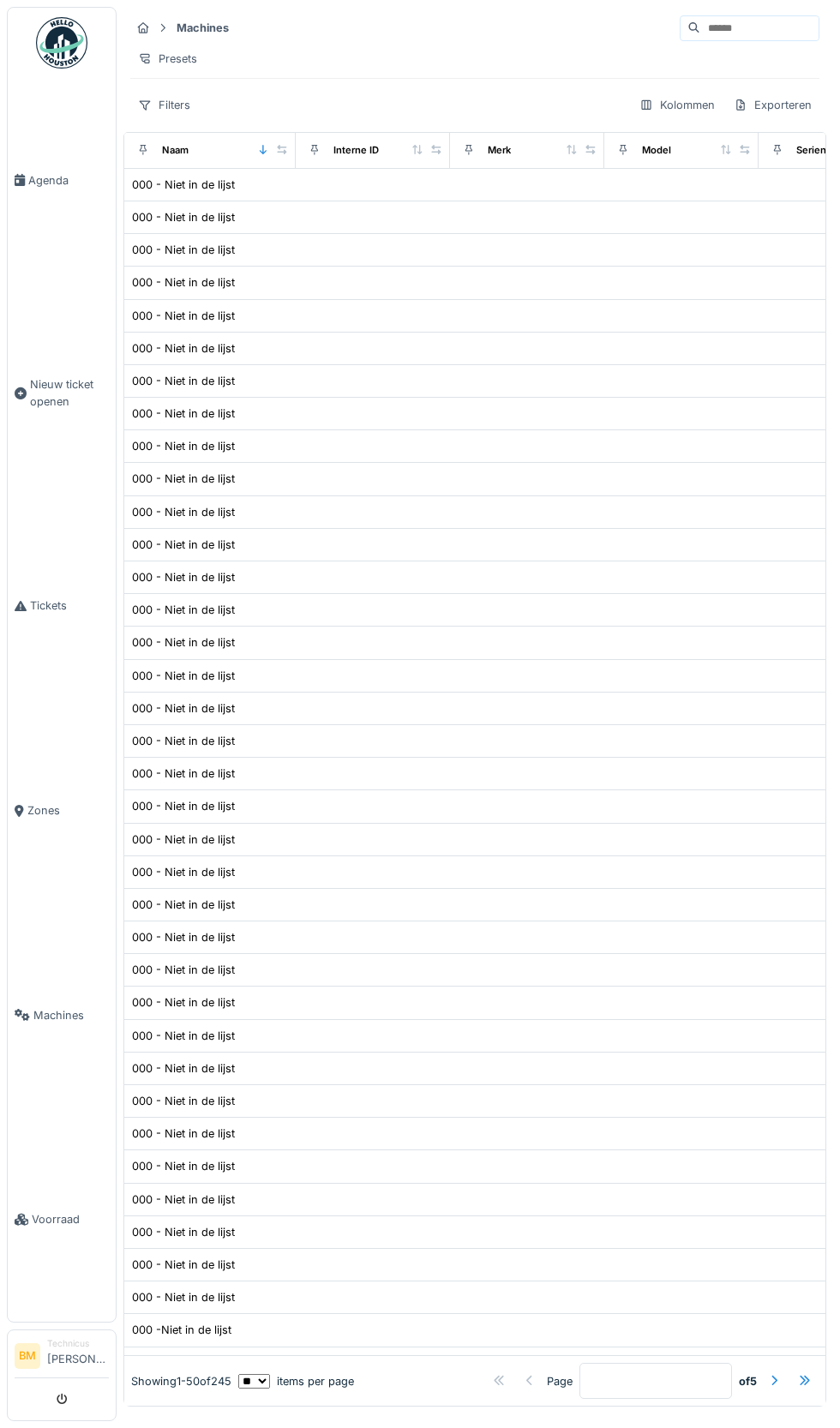 The width and height of the screenshot is (840, 1428). What do you see at coordinates (61, 1219) in the screenshot?
I see `a: Voorraad` at bounding box center [61, 1219].